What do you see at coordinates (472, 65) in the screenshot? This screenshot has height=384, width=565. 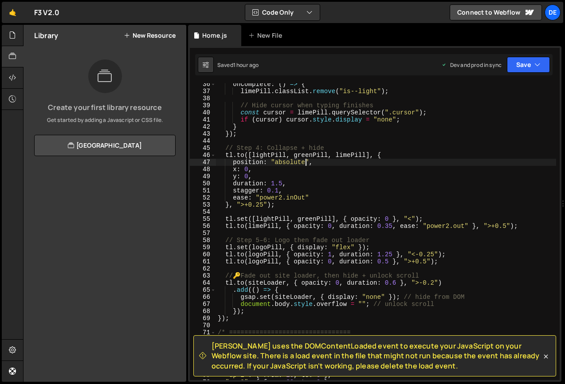 I see `div: Dev and prod in sync` at bounding box center [472, 65].